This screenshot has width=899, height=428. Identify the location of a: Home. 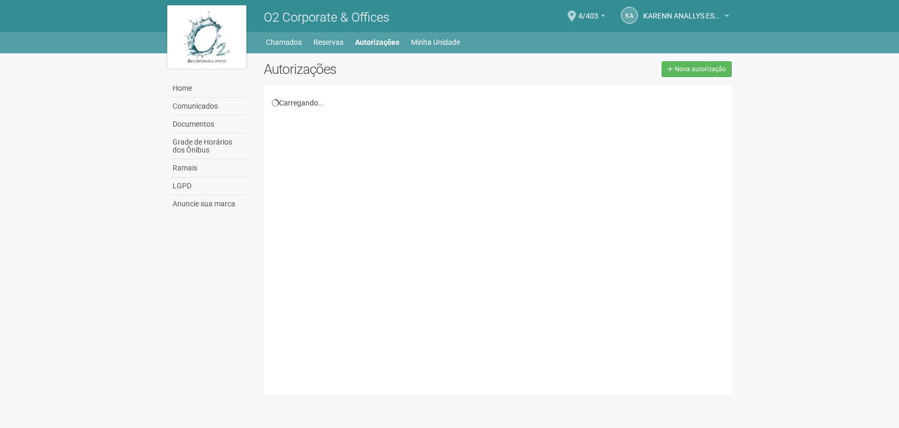
(209, 89).